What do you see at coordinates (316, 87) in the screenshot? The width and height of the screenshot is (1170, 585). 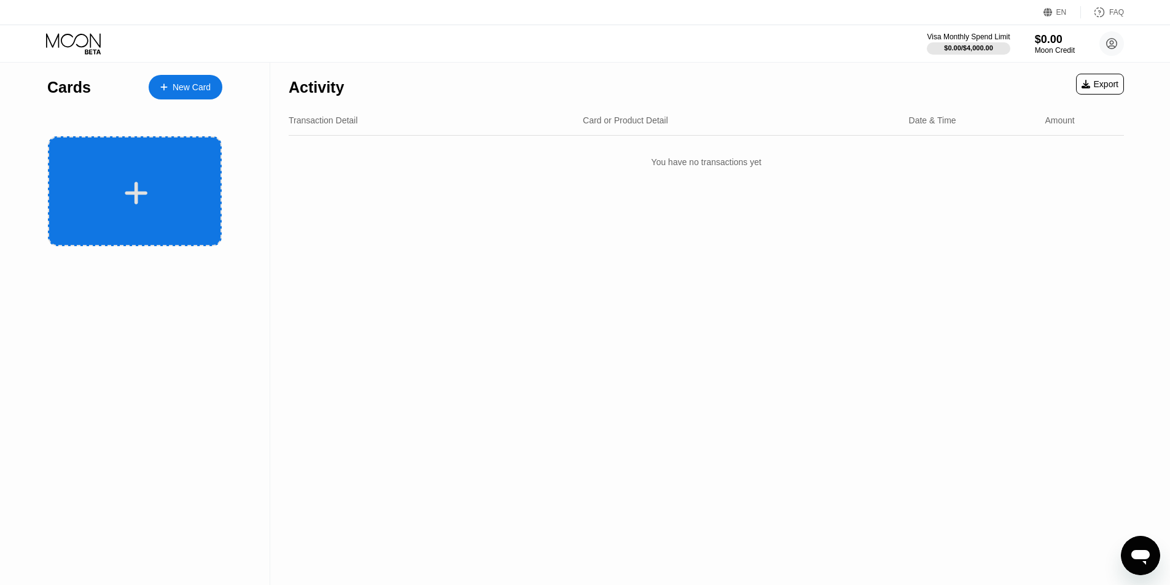 I see `div: Activity` at bounding box center [316, 87].